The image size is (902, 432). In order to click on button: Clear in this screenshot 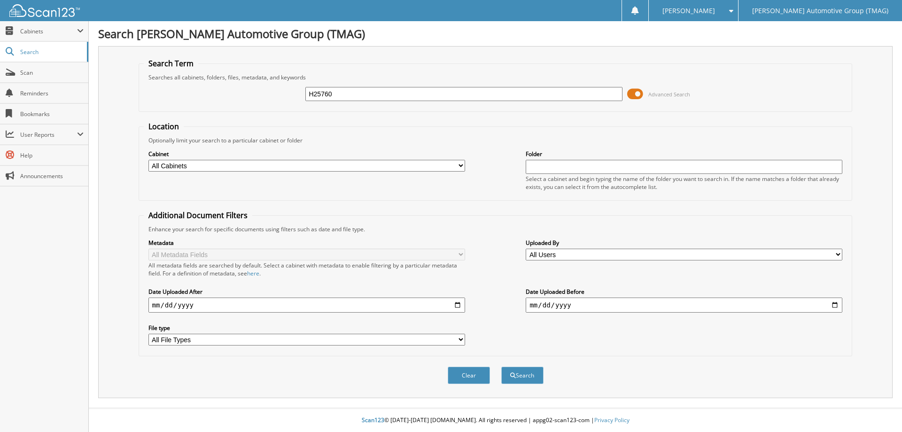, I will do `click(469, 375)`.